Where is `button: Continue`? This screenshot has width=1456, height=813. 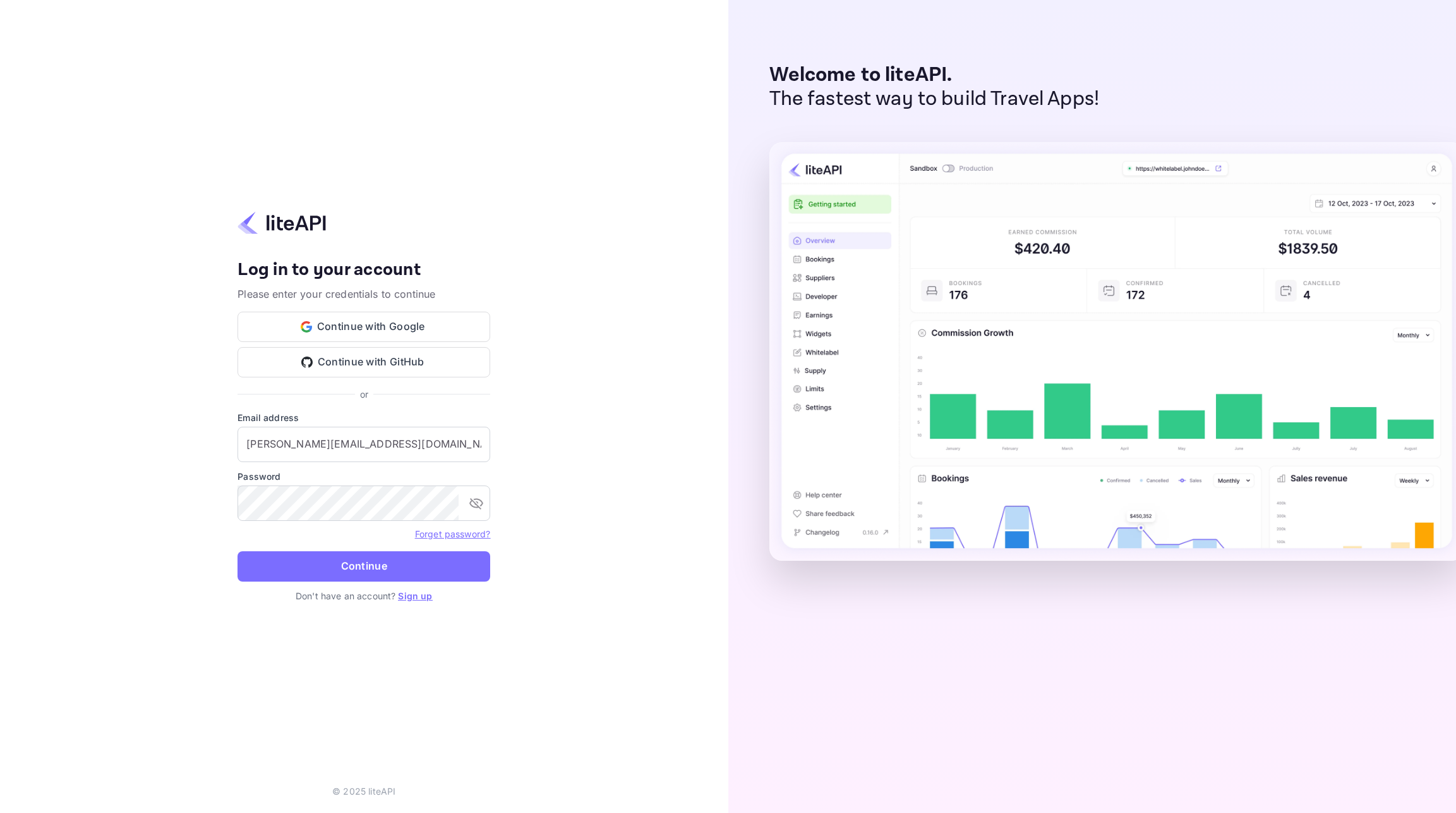
button: Continue is located at coordinates (364, 566).